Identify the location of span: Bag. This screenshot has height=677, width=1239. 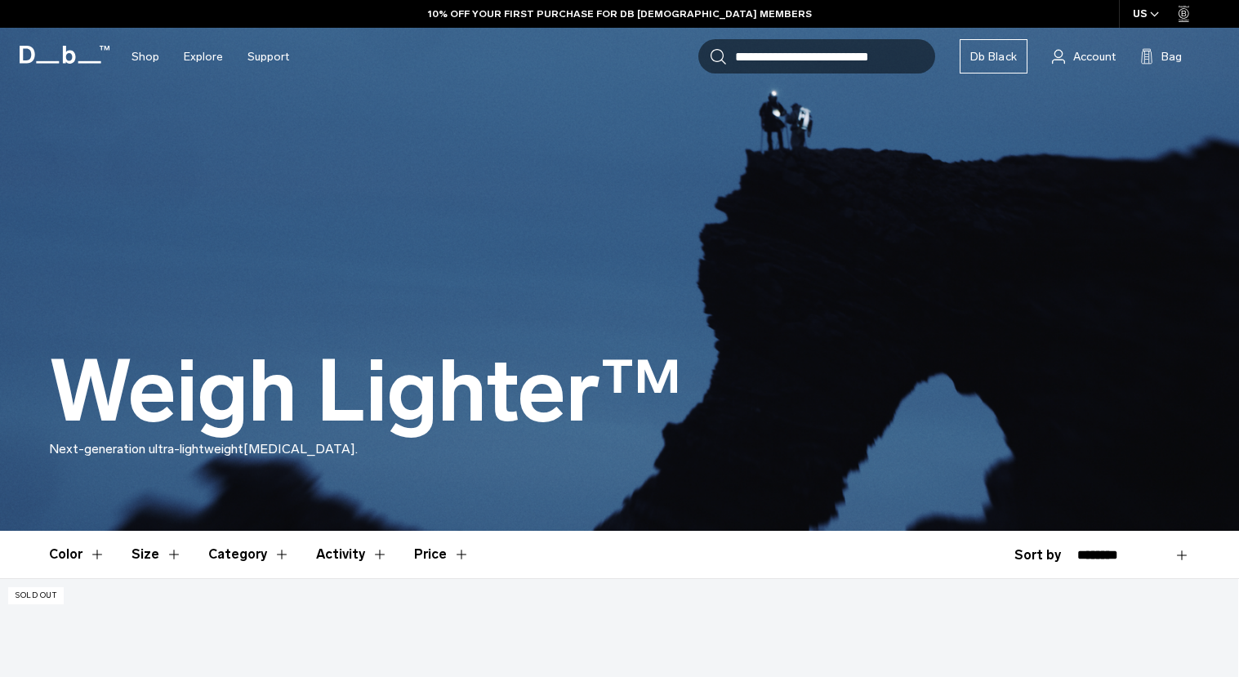
(1171, 56).